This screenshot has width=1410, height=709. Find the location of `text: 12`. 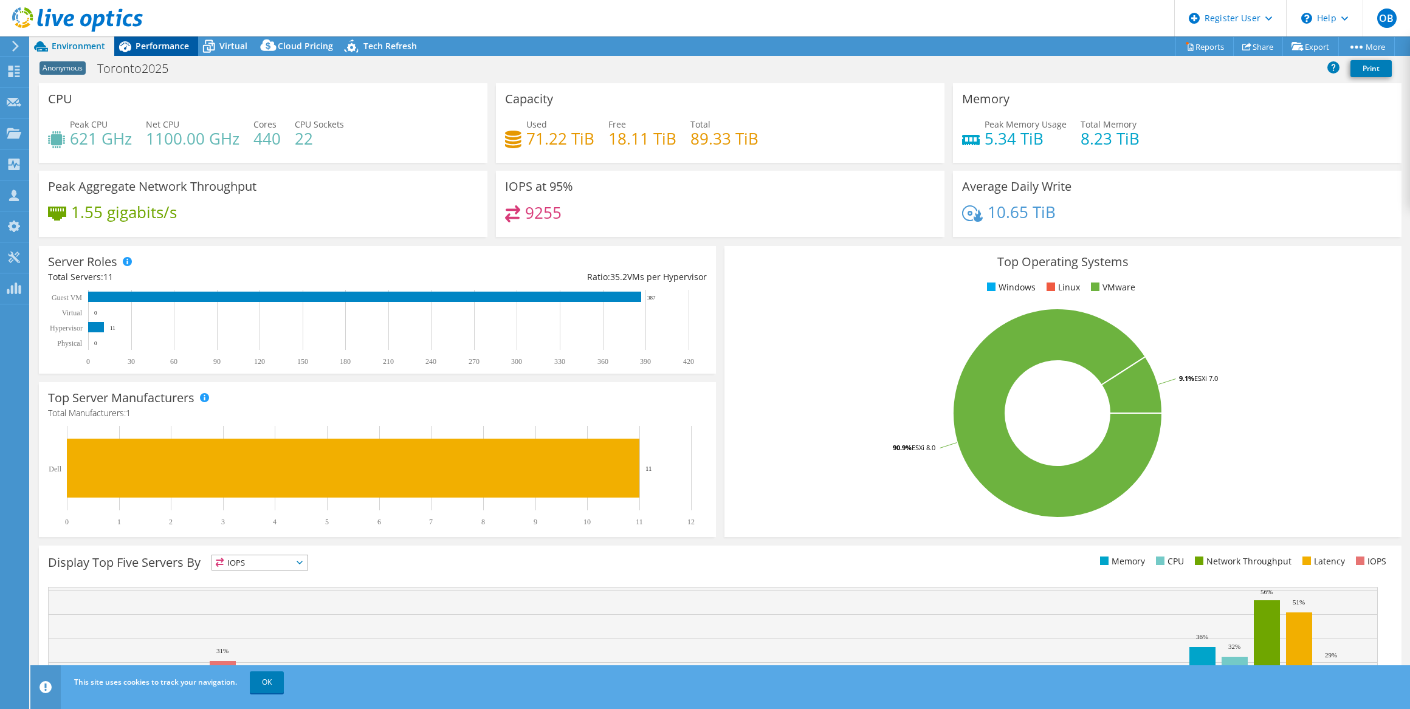

text: 12 is located at coordinates (691, 522).